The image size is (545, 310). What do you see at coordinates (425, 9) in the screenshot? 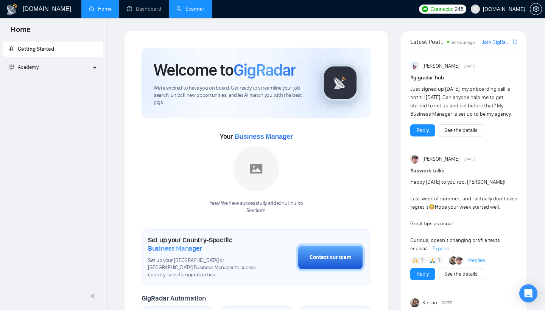
I see `img: upwork-logo.png` at bounding box center [425, 9].